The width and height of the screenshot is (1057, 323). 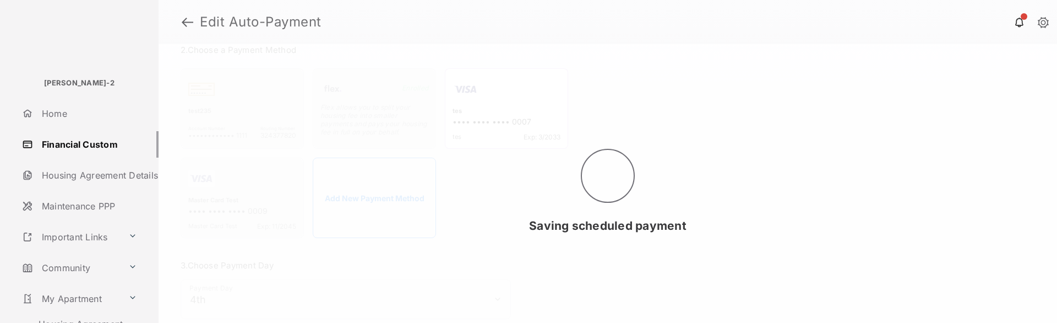 What do you see at coordinates (260, 22) in the screenshot?
I see `strong: Edit Auto-Payment` at bounding box center [260, 22].